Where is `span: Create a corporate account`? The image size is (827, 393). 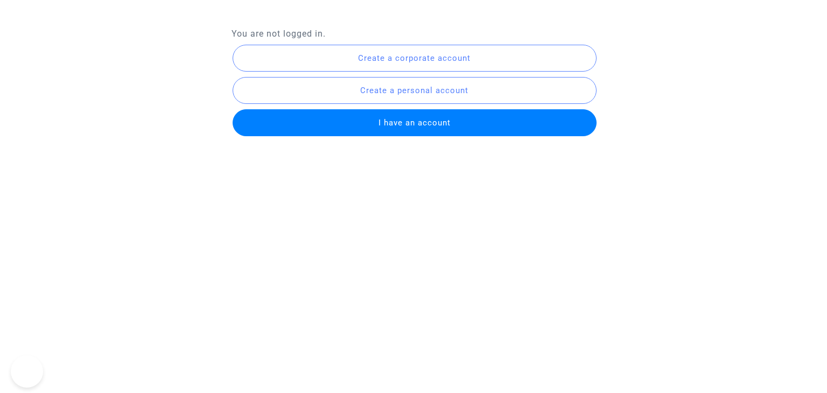
span: Create a corporate account is located at coordinates (414, 58).